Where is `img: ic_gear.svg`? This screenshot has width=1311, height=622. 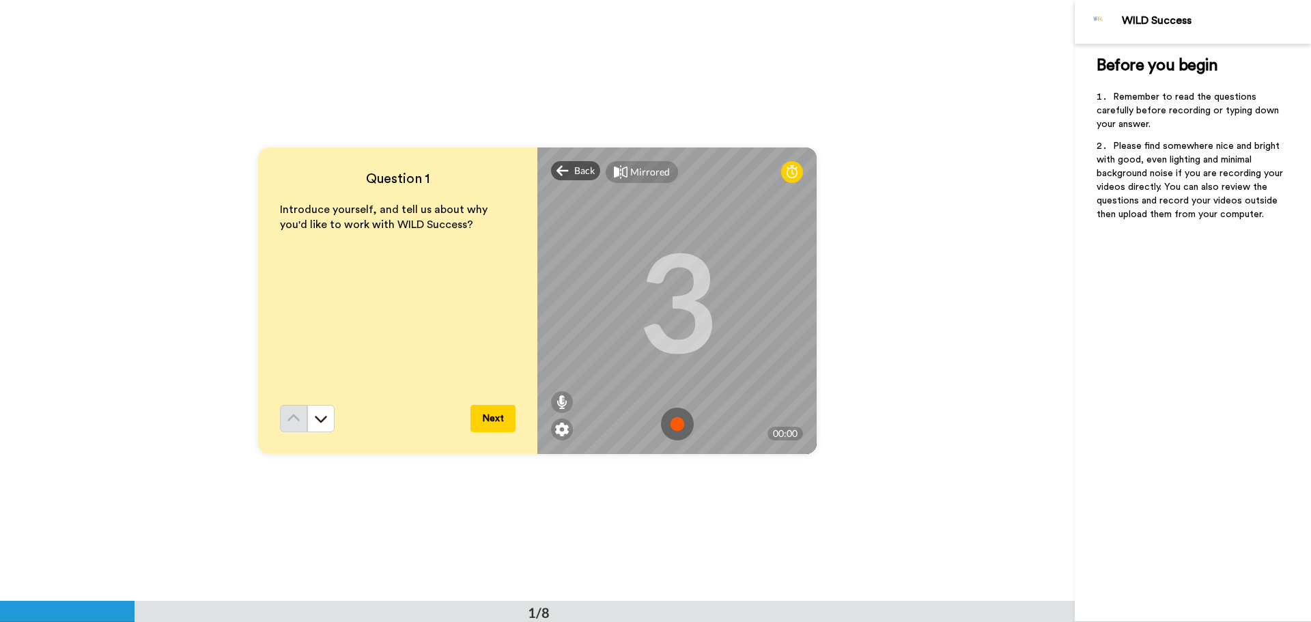 img: ic_gear.svg is located at coordinates (562, 429).